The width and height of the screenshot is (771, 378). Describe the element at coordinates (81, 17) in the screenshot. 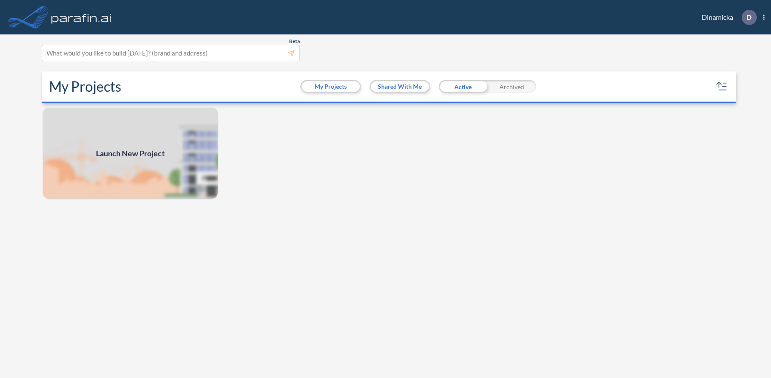

I see `img: logo` at that location.